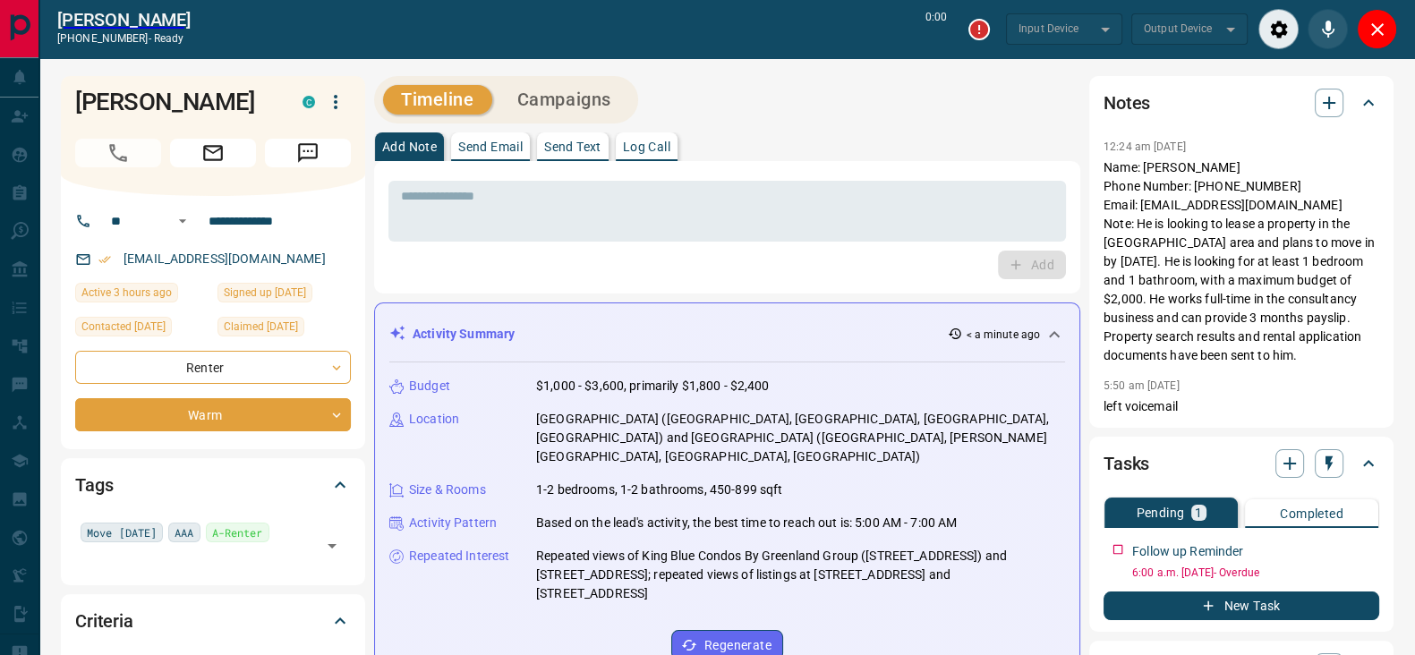 This screenshot has width=1415, height=655. Describe the element at coordinates (1242, 606) in the screenshot. I see `button: New Task` at that location.